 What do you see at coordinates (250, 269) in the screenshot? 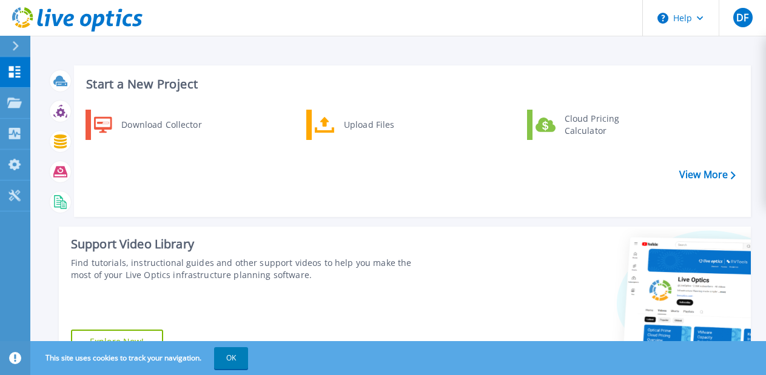
I see `div: Find tutorials, instructional guides and other support videos to help you make the most of your L...` at bounding box center [250, 269].